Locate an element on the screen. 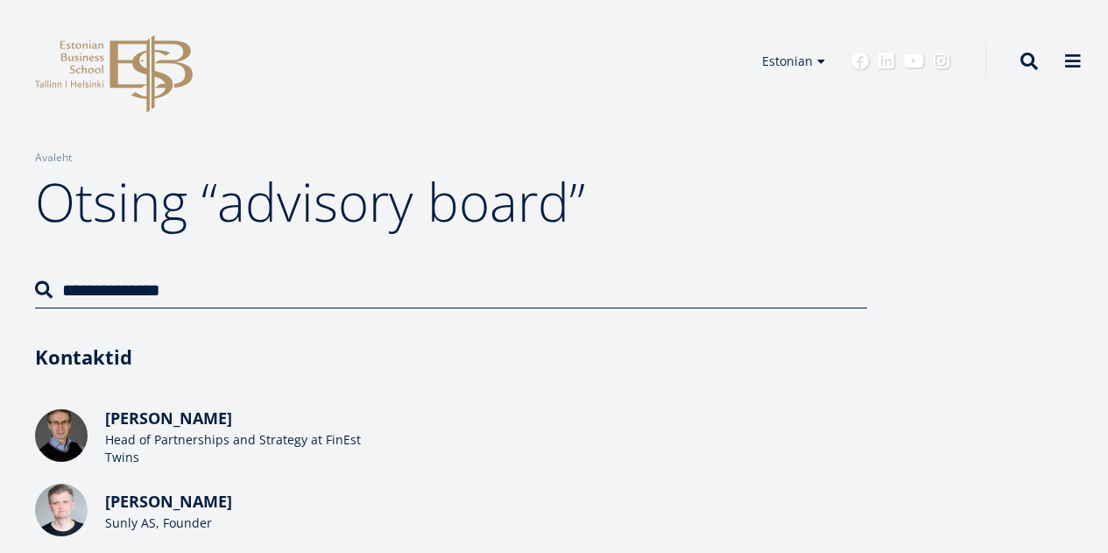  a: Linkedin is located at coordinates (886, 61).